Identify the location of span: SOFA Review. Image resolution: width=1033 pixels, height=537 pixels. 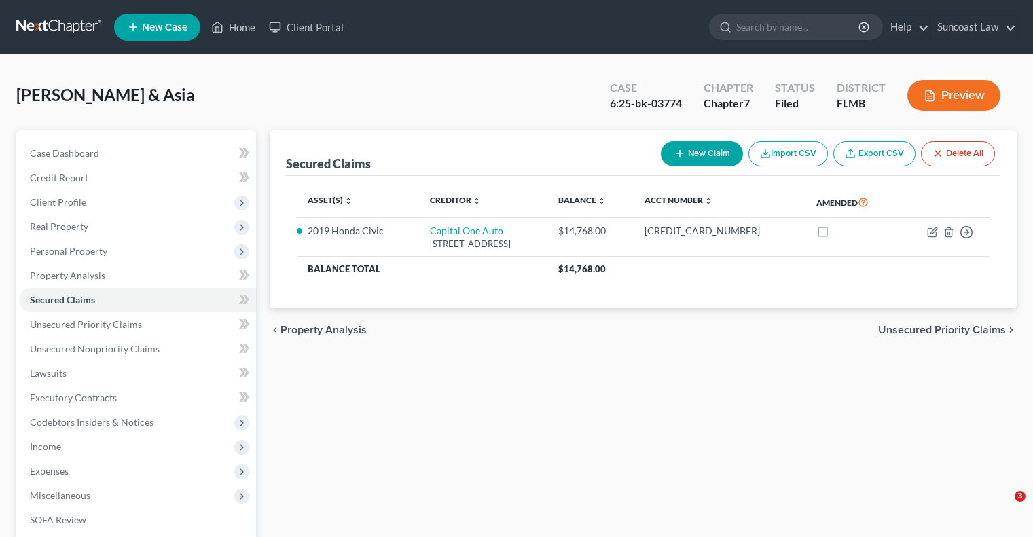
(58, 520).